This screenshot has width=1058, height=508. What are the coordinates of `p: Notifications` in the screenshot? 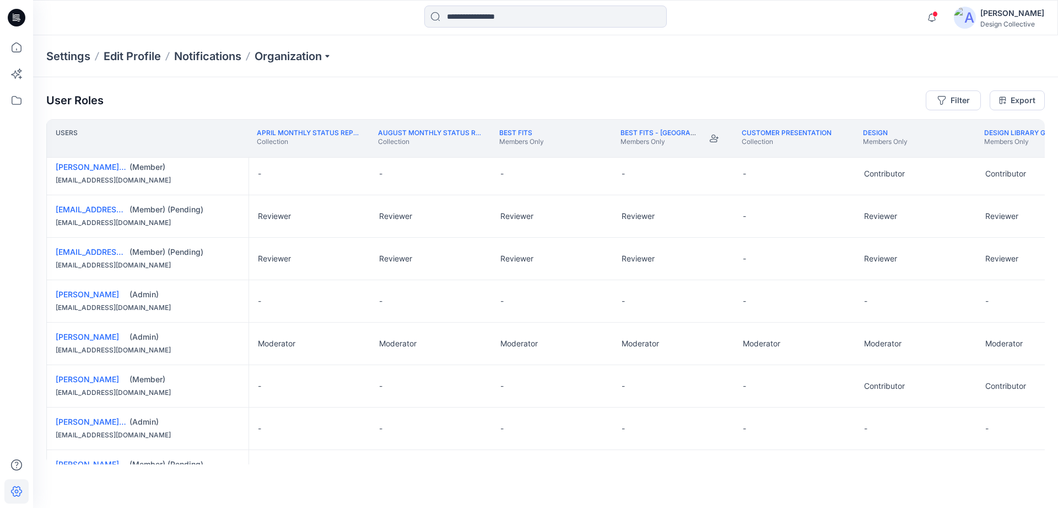 It's located at (208, 56).